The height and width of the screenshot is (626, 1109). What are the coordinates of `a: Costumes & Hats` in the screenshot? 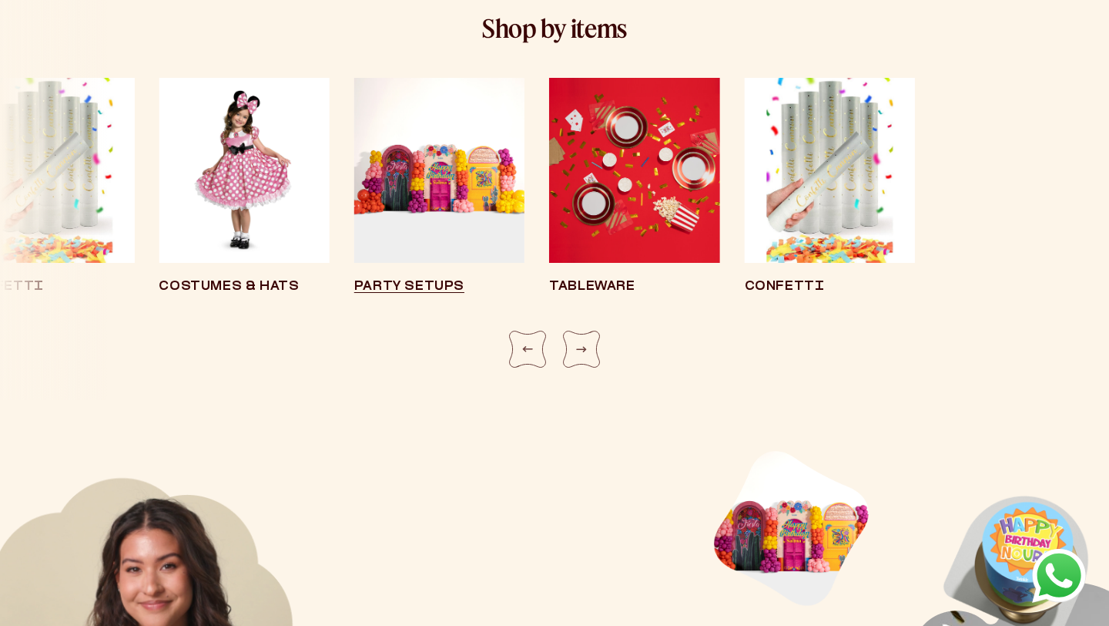 It's located at (243, 186).